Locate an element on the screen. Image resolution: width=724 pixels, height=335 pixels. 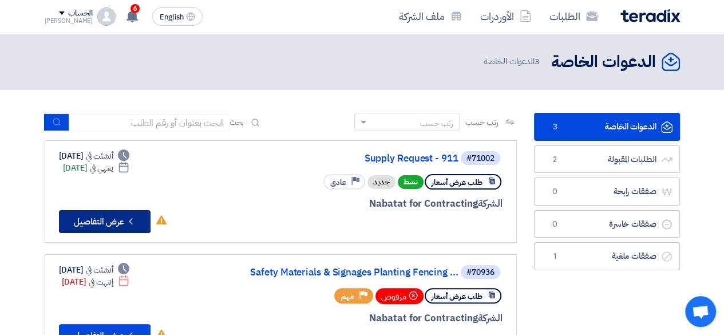
div: مرفوض is located at coordinates (399, 296).